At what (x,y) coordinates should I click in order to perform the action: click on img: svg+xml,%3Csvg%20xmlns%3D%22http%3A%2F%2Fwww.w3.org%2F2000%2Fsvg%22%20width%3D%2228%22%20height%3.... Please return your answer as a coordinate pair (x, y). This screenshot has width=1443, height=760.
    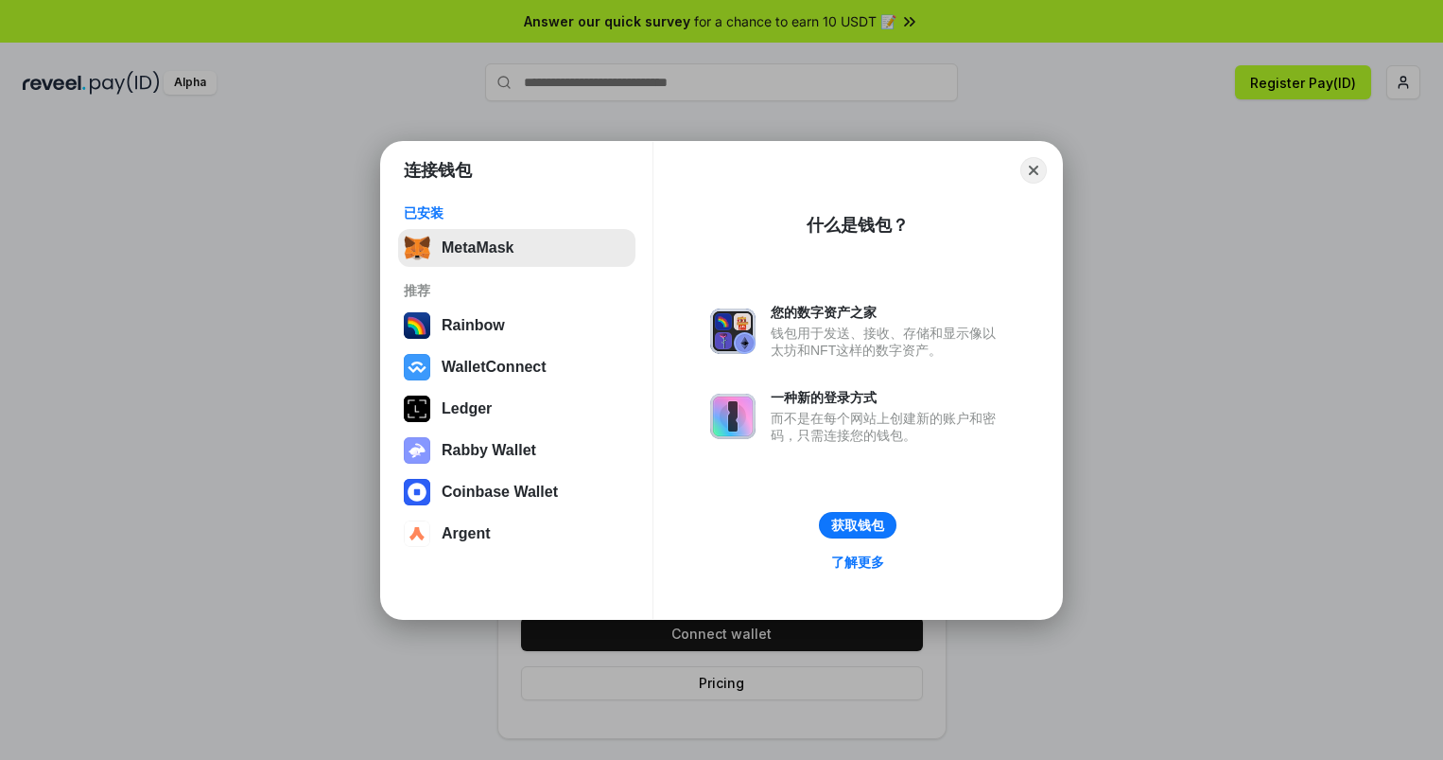
    Looking at the image, I should click on (417, 409).